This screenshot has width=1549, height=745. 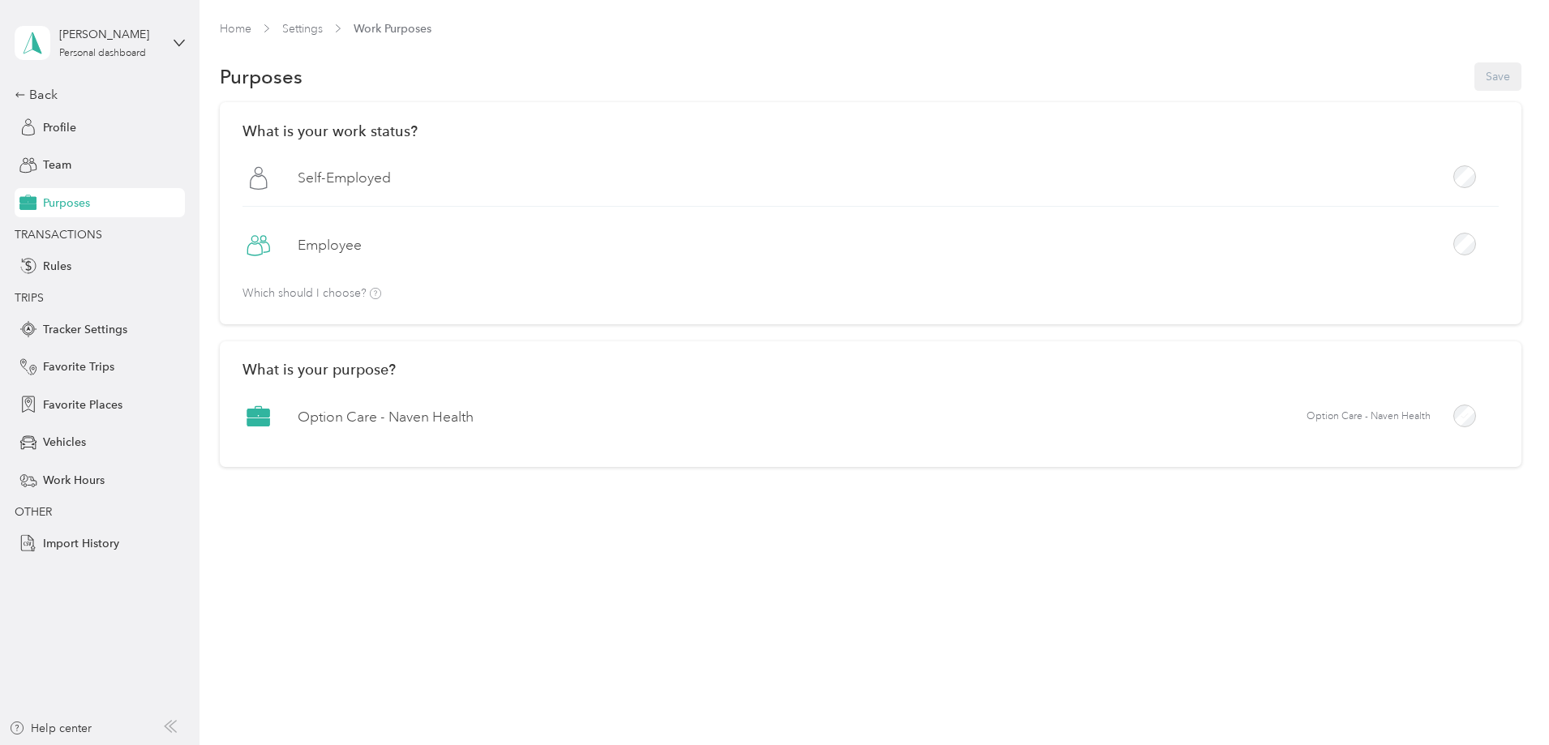 I want to click on span: Work Purposes, so click(x=392, y=28).